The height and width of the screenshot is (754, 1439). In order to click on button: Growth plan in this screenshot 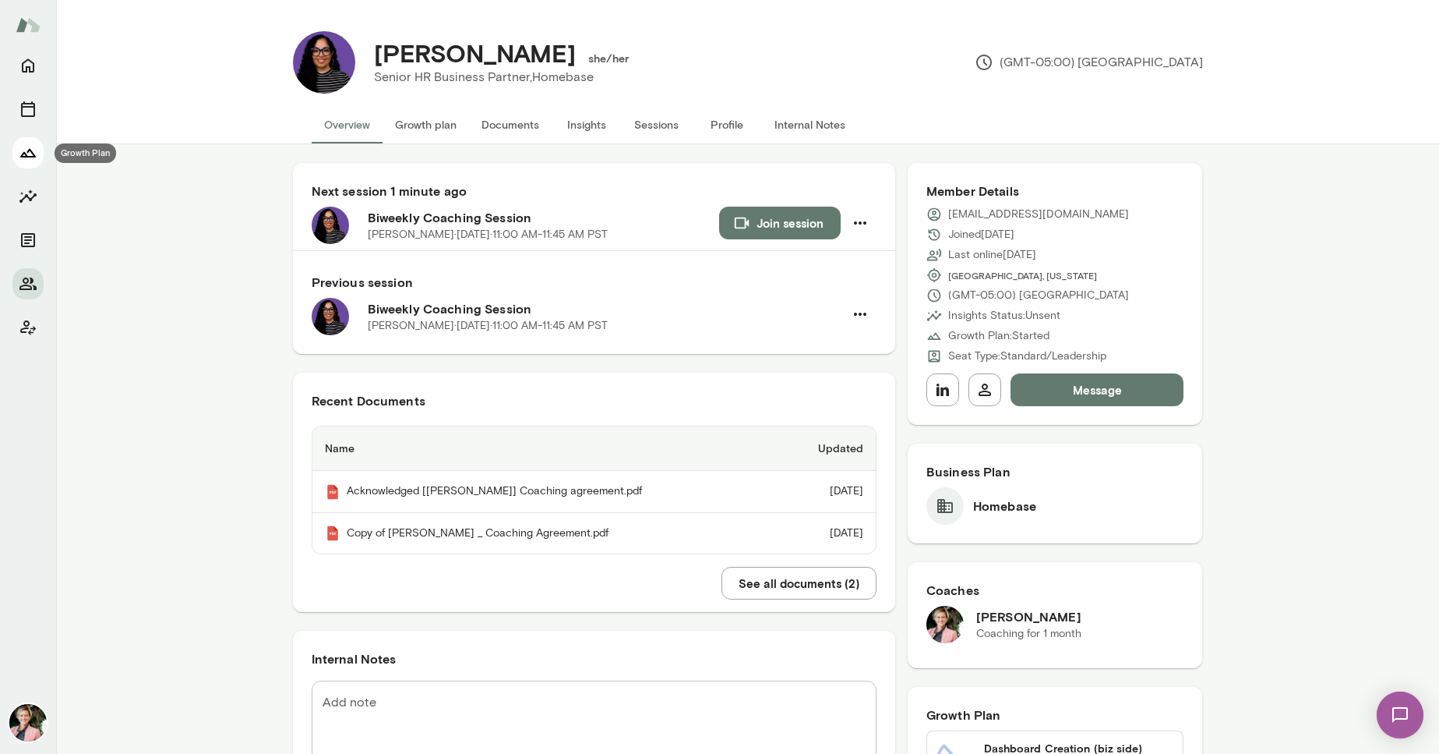, I will do `click(425, 125)`.